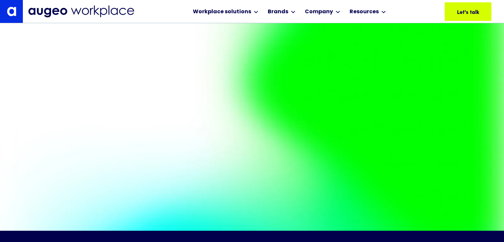 The image size is (504, 242). I want to click on div: Resources, so click(364, 12).